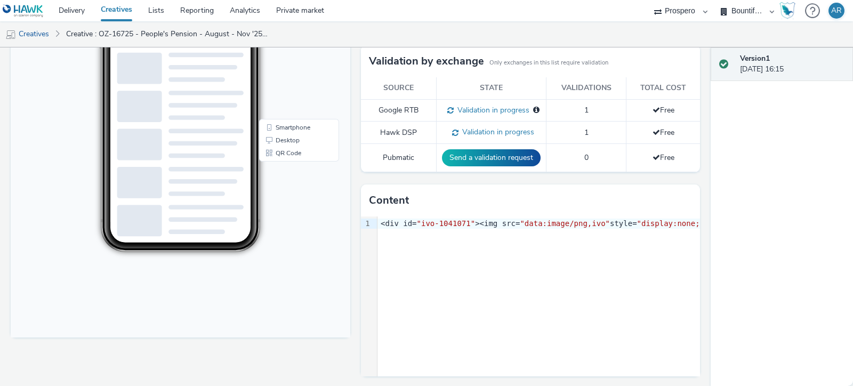 This screenshot has width=853, height=386. Describe the element at coordinates (277, 240) in the screenshot. I see `span: Desktop` at that location.